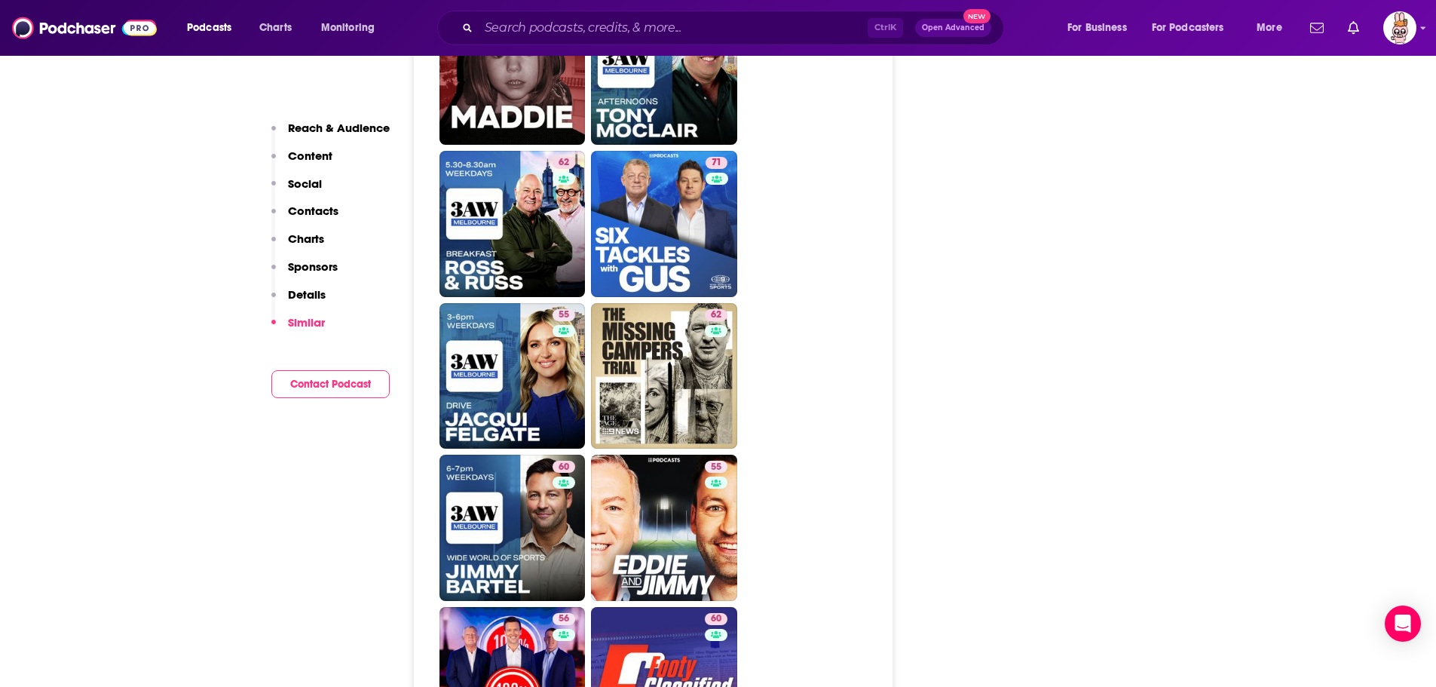  I want to click on span: Logged in as Nouel, so click(1400, 28).